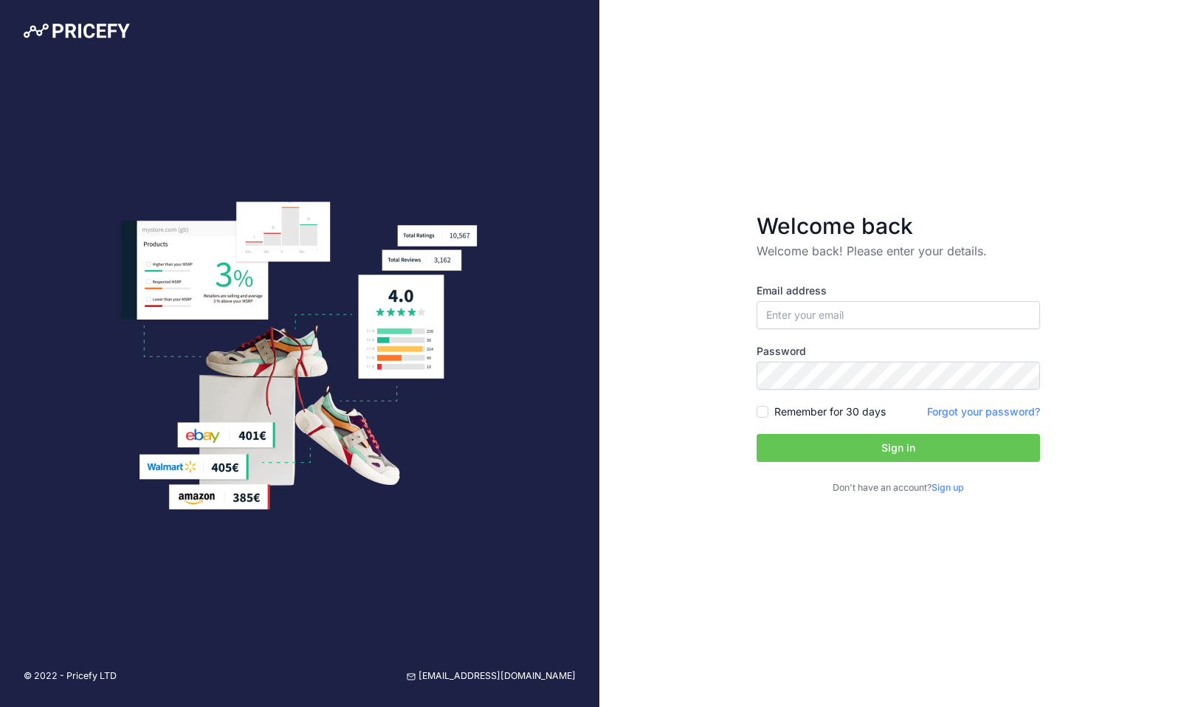 This screenshot has width=1198, height=707. What do you see at coordinates (983, 411) in the screenshot?
I see `a: Forgot your password?` at bounding box center [983, 411].